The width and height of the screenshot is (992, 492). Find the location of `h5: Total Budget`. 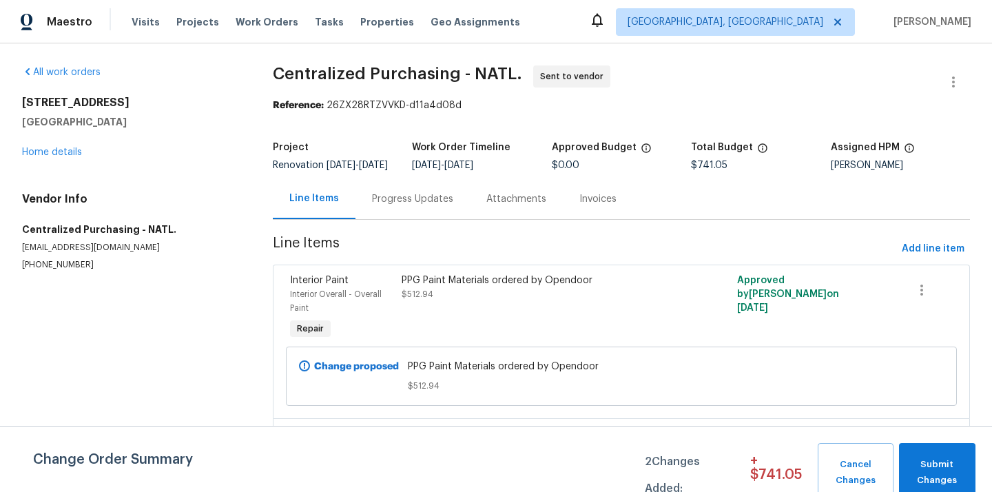

h5: Total Budget is located at coordinates (722, 147).